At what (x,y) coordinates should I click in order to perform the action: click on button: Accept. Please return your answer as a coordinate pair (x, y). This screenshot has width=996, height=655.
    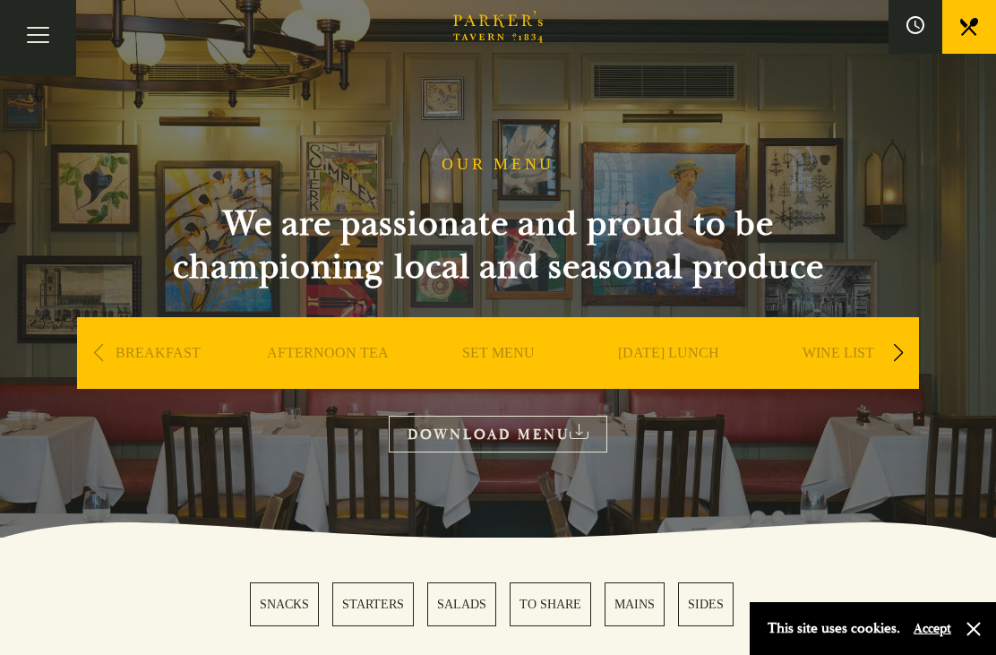
    Looking at the image, I should click on (932, 628).